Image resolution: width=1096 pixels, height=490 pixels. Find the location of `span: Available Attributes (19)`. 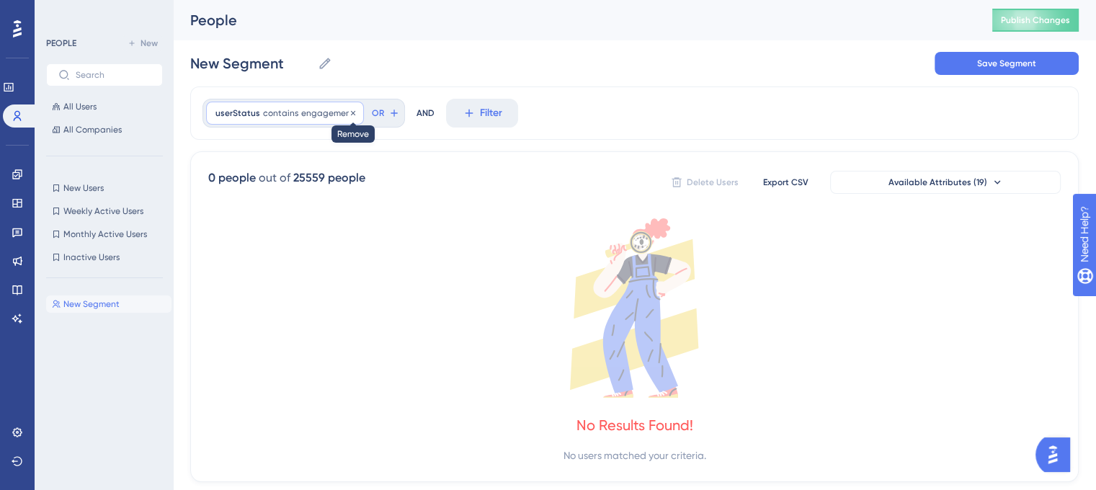

span: Available Attributes (19) is located at coordinates (937, 182).